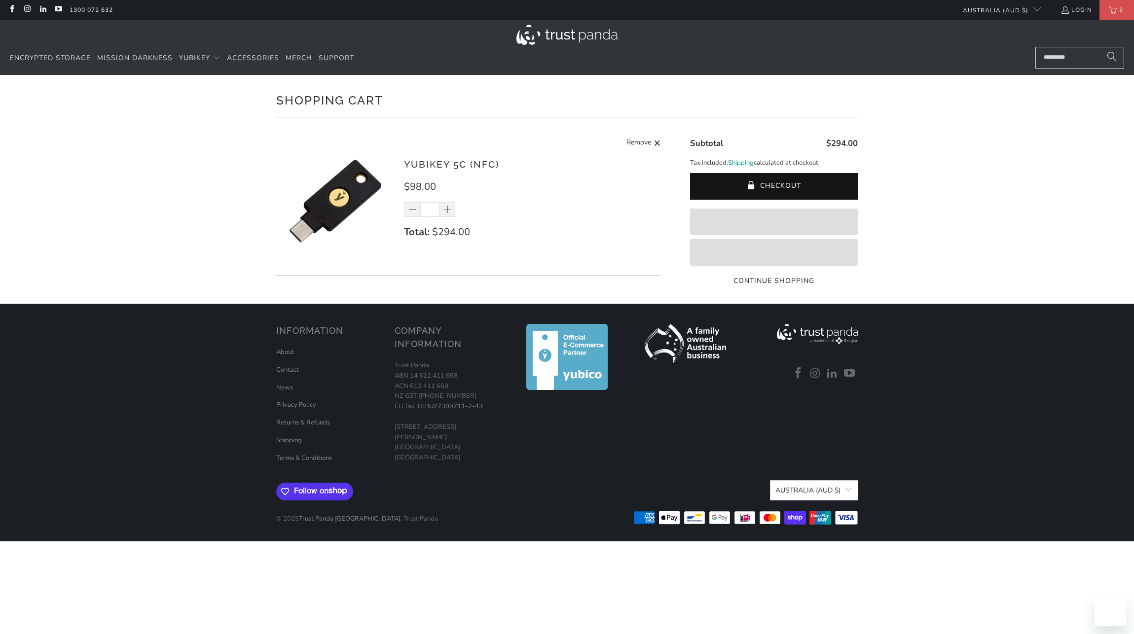 This screenshot has width=1134, height=634. What do you see at coordinates (336, 58) in the screenshot?
I see `span: Support` at bounding box center [336, 58].